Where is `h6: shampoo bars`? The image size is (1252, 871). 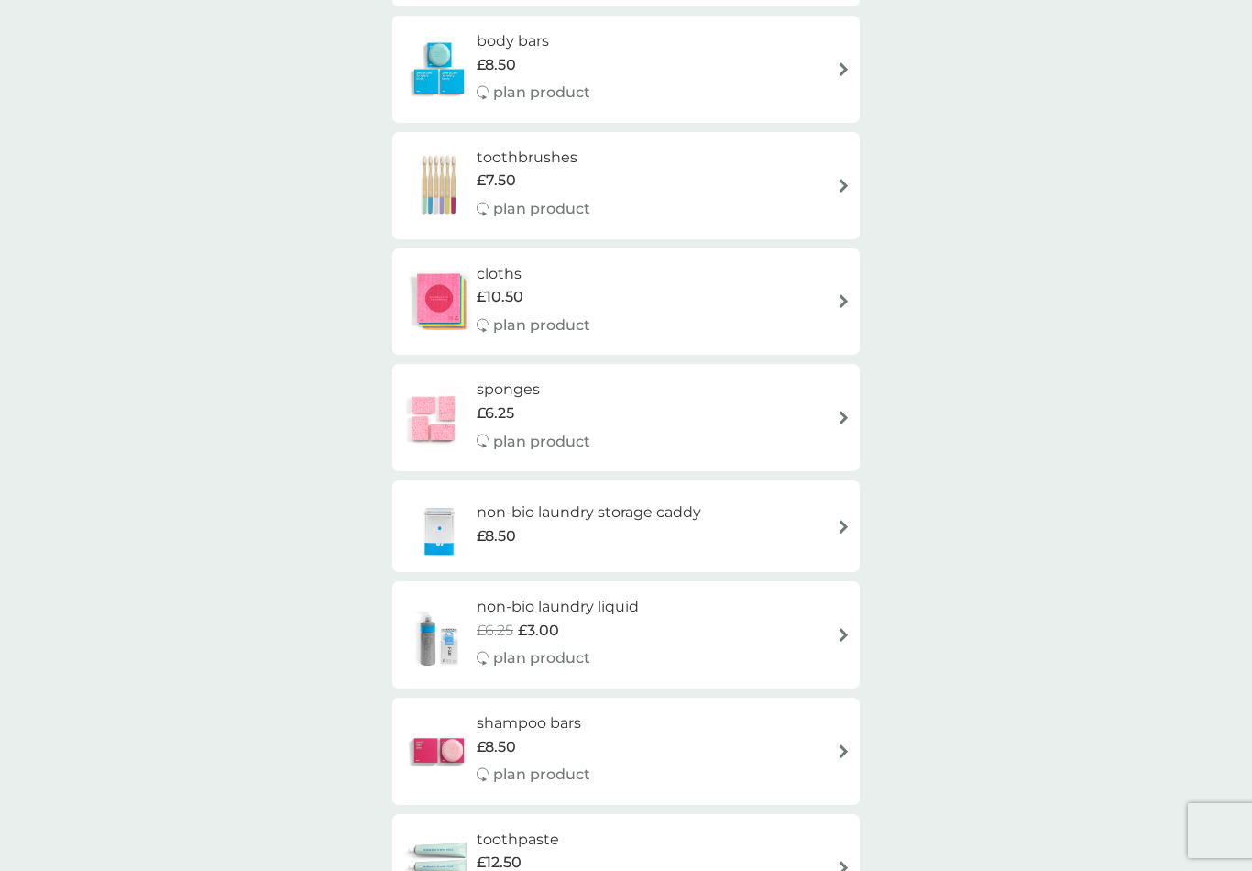
h6: shampoo bars is located at coordinates (533, 723).